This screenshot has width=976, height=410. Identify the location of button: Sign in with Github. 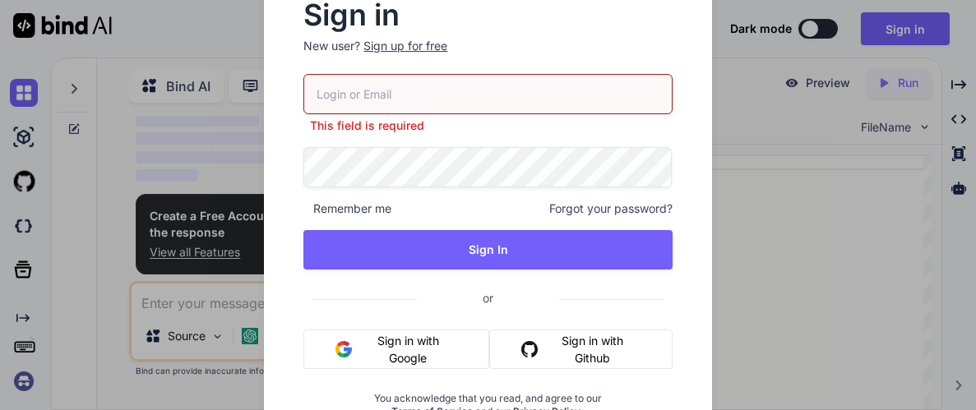
(580, 349).